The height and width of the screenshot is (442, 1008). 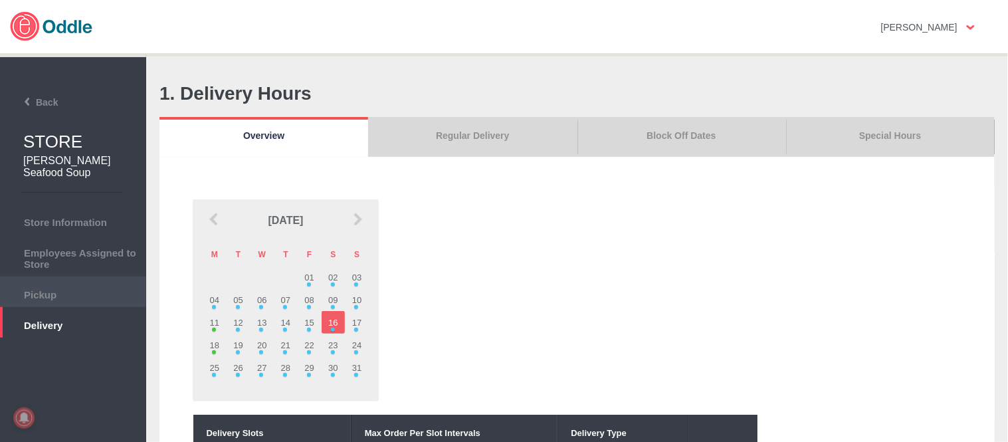 I want to click on td: 05, so click(x=239, y=300).